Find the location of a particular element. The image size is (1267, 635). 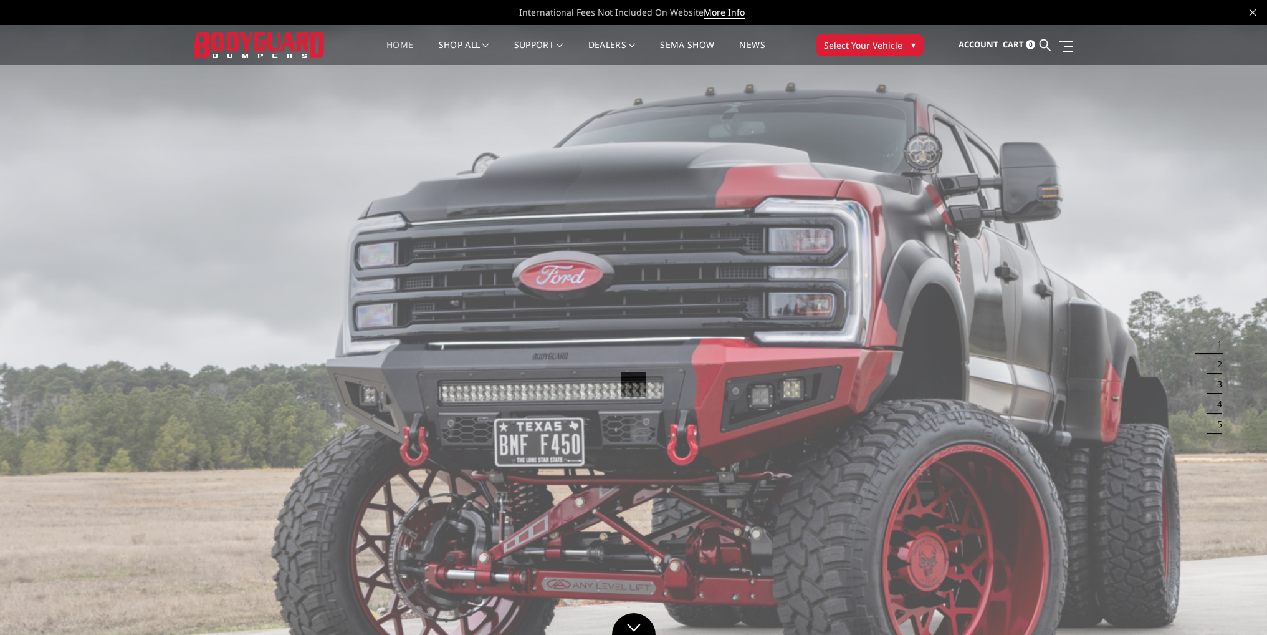

a: shop all is located at coordinates (464, 52).